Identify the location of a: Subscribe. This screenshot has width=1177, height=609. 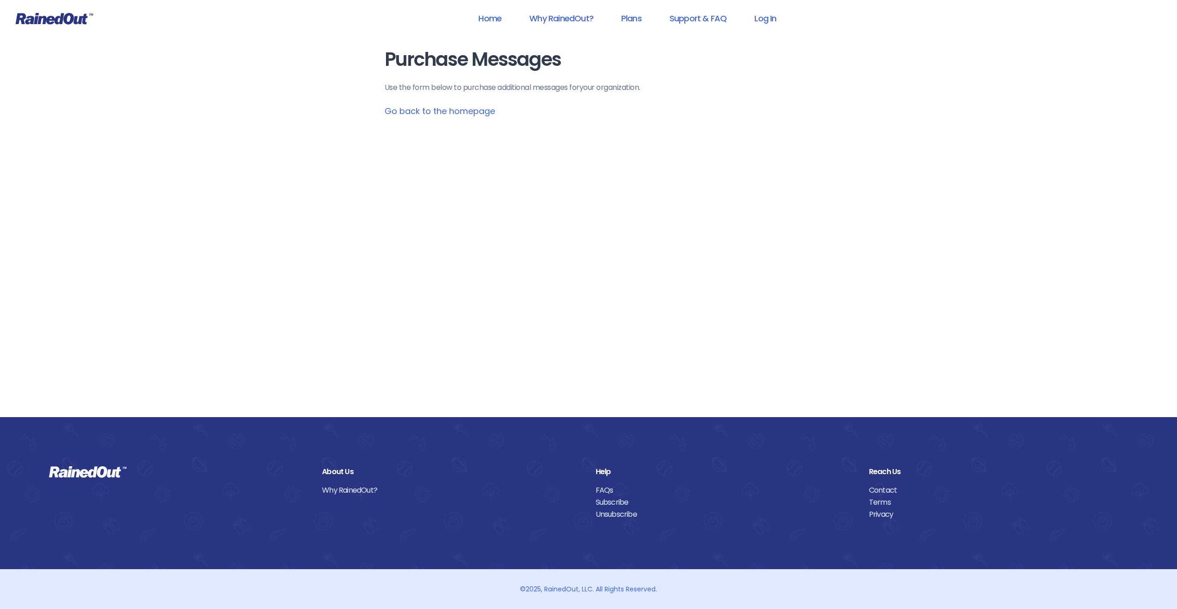
(725, 503).